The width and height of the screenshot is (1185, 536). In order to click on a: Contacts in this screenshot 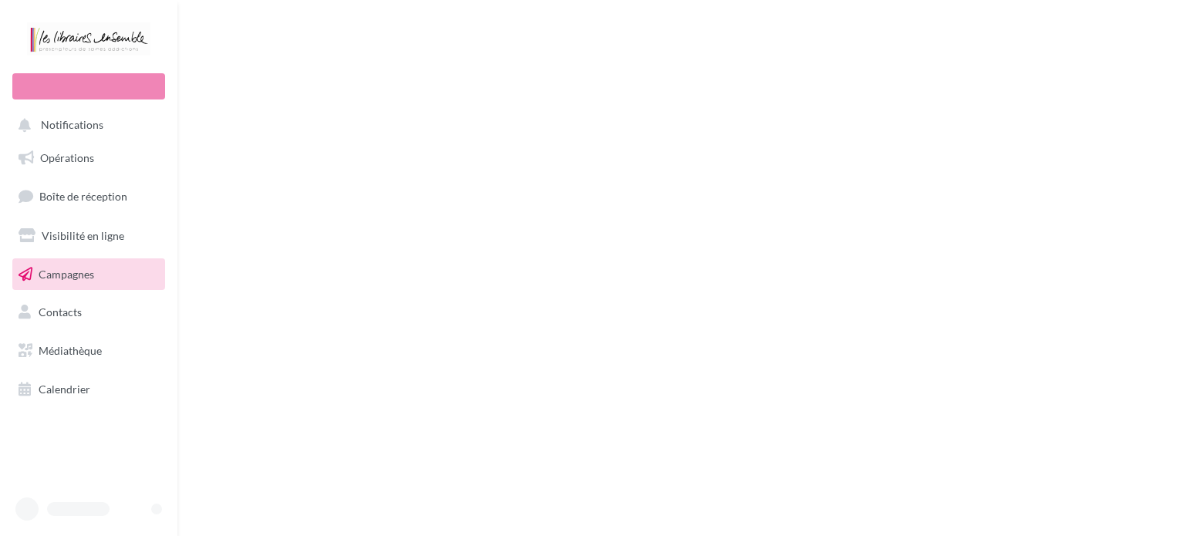, I will do `click(89, 313)`.